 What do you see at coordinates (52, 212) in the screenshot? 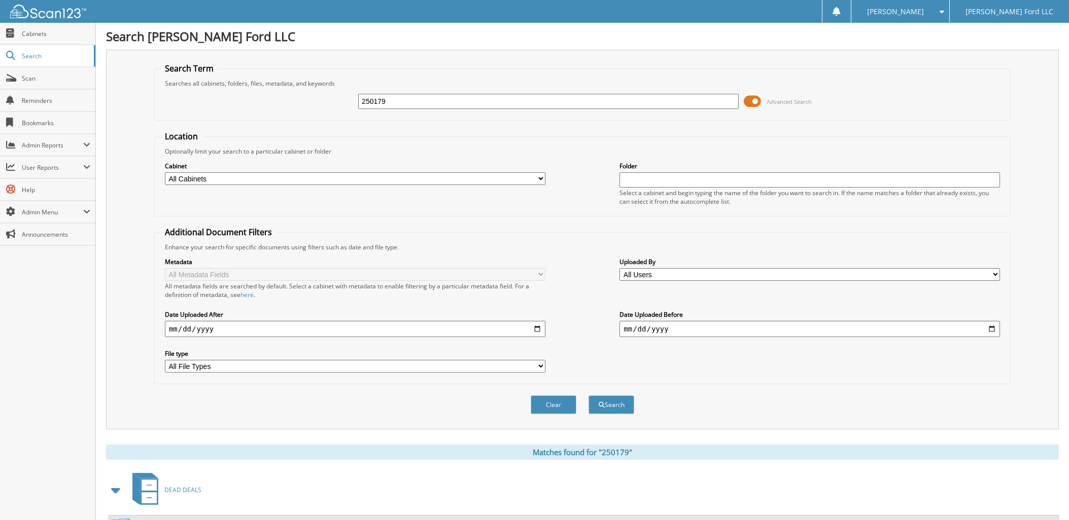
I see `span: Admin Menu` at bounding box center [52, 212].